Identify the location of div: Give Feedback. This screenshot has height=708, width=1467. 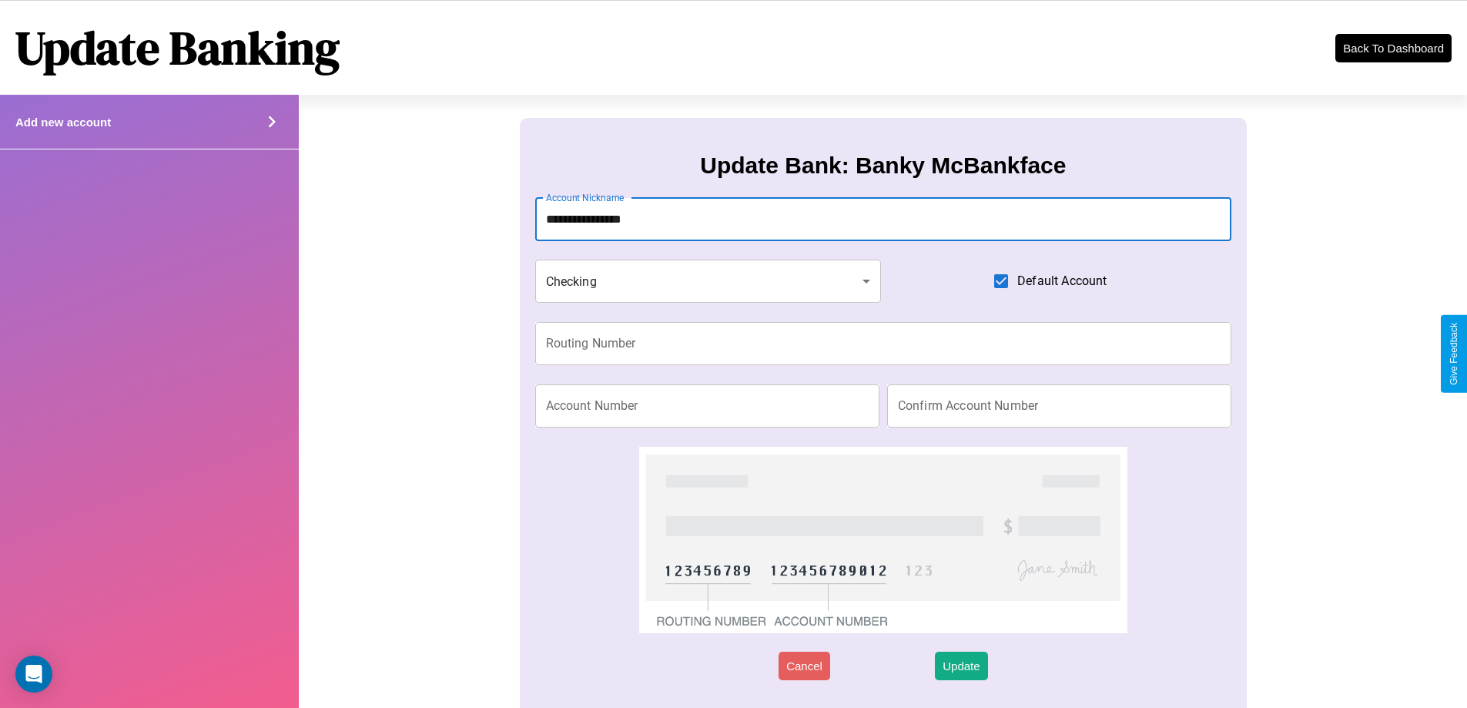
(1454, 353).